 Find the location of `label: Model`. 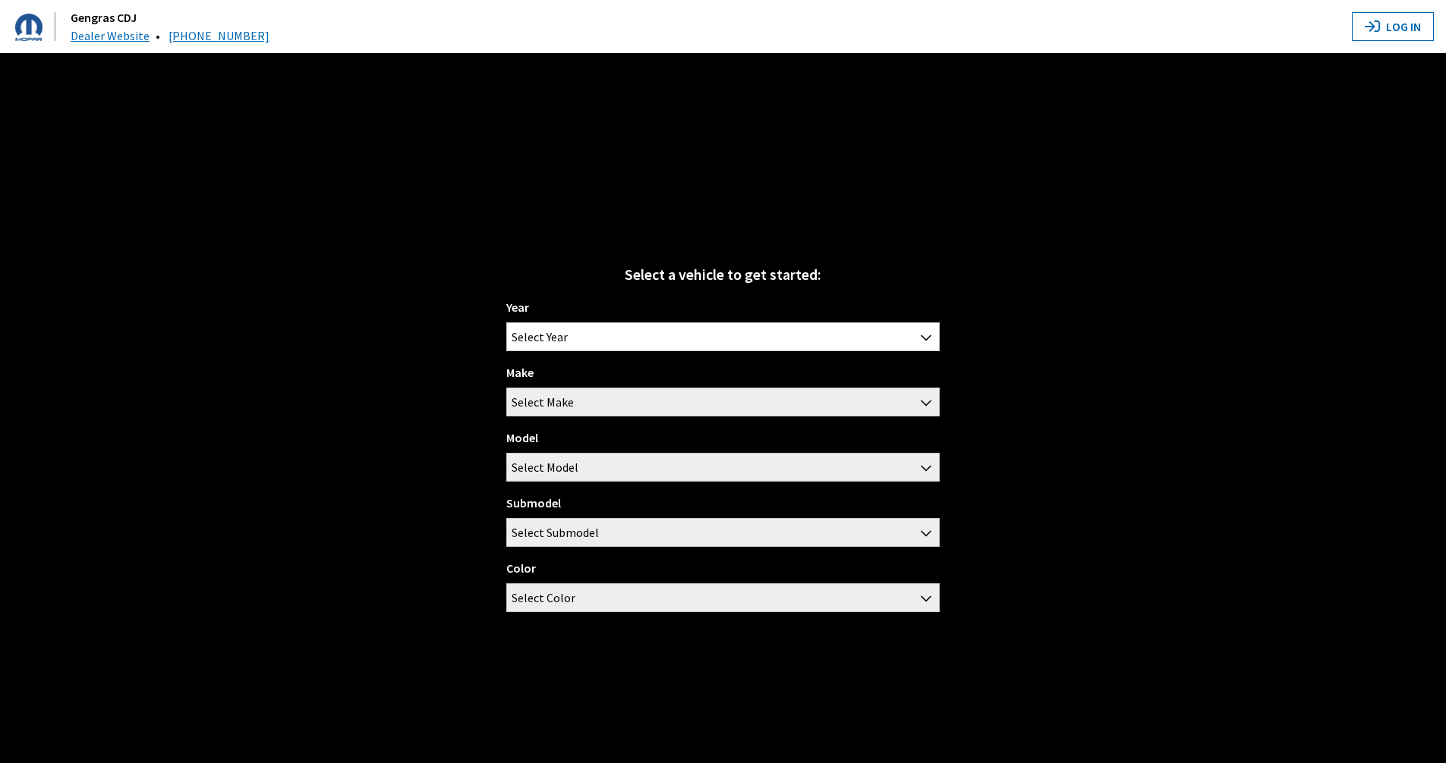

label: Model is located at coordinates (522, 438).